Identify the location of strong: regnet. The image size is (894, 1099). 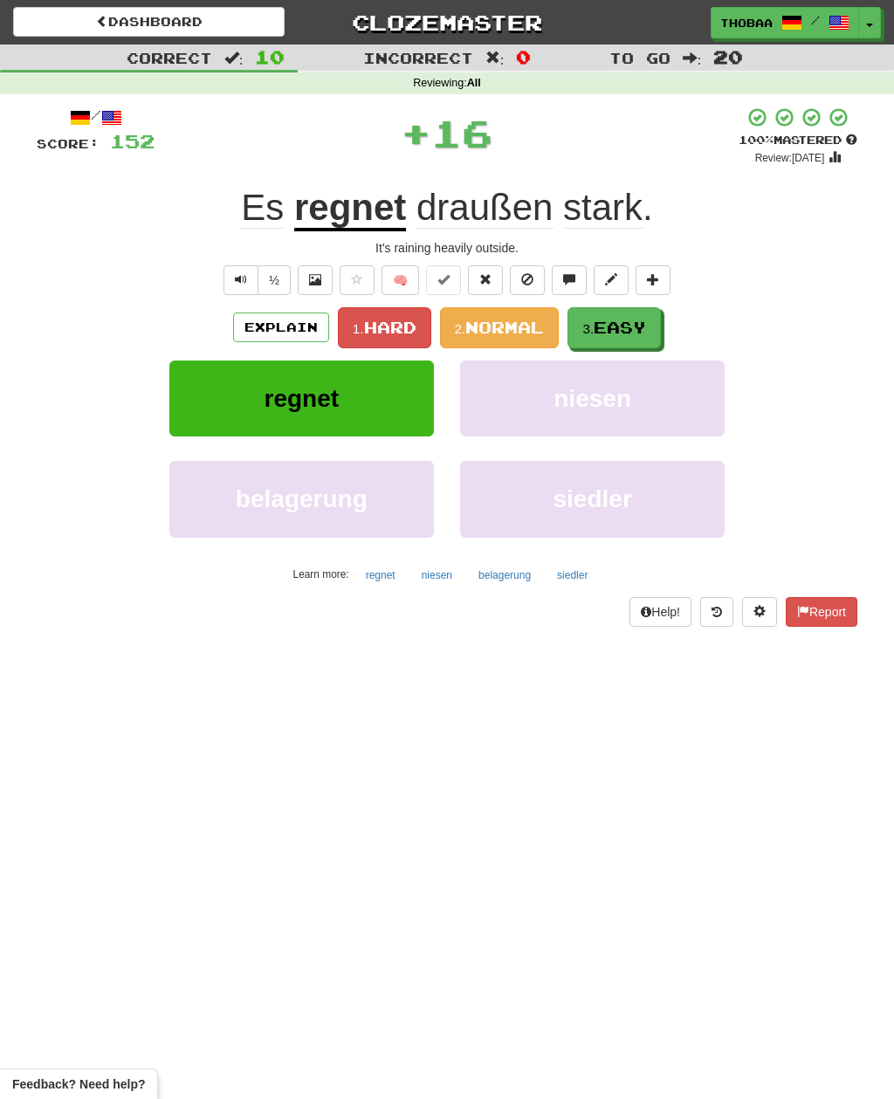
(350, 209).